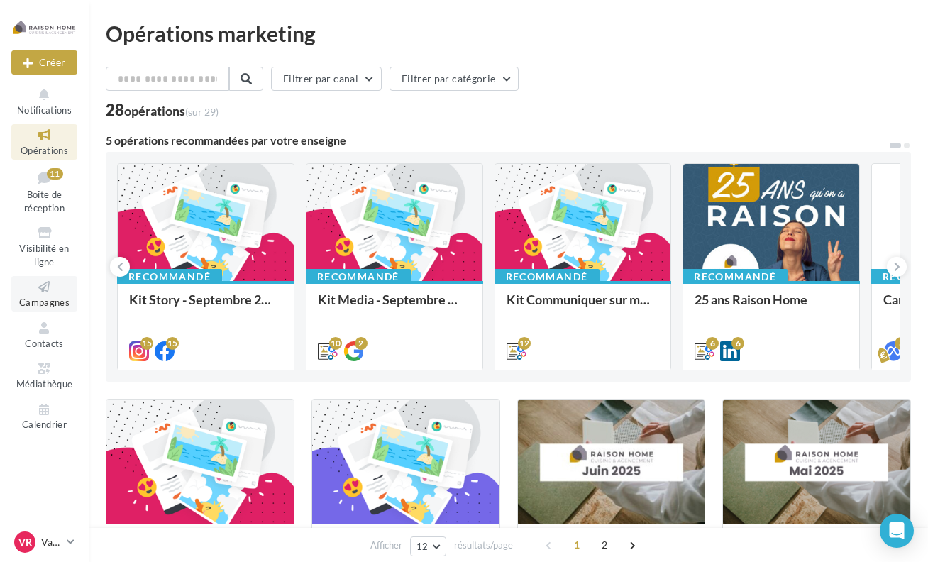 Image resolution: width=928 pixels, height=562 pixels. I want to click on a: Opérations, so click(44, 141).